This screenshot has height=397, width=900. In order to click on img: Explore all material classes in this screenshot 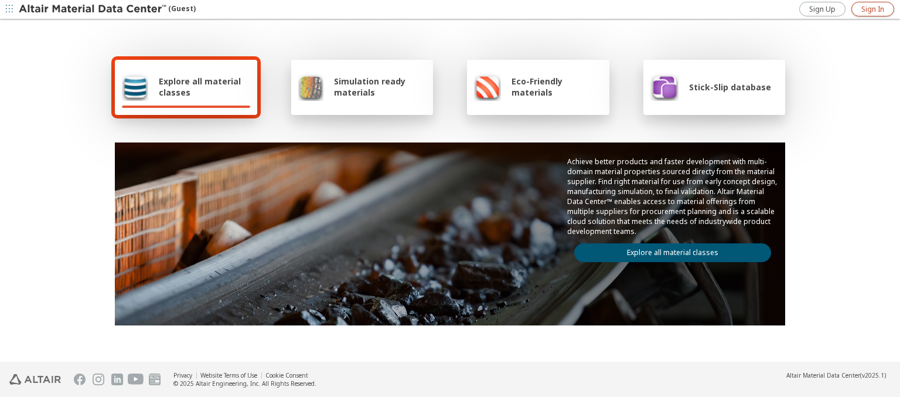, I will do `click(135, 87)`.